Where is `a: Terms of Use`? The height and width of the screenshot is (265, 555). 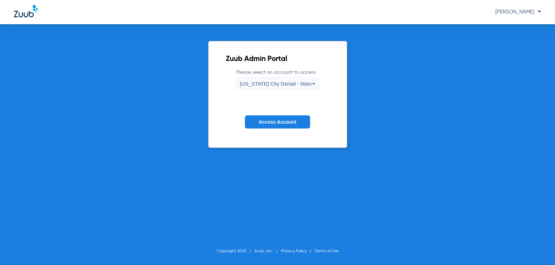 a: Terms of Use is located at coordinates (326, 251).